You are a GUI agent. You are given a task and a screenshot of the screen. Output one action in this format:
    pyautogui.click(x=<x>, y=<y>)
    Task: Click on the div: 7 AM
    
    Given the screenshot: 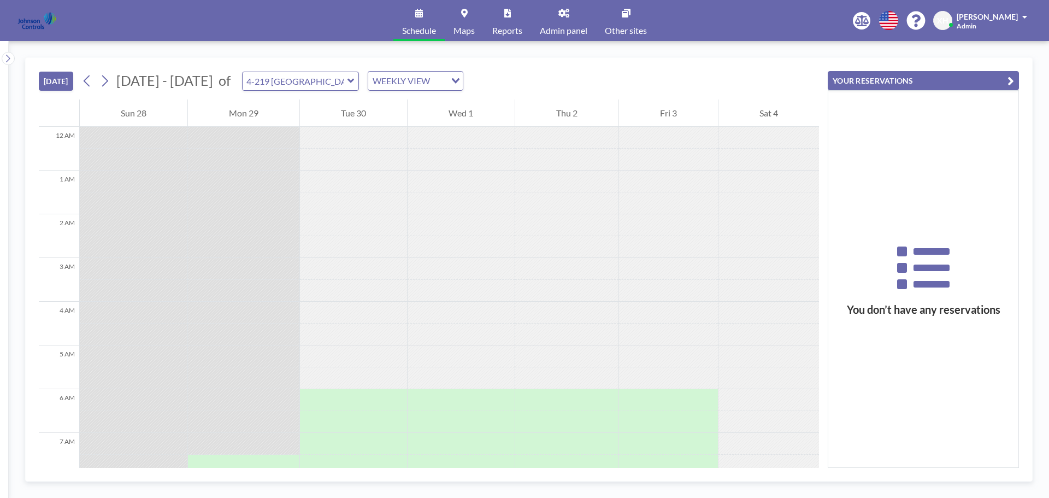 What is the action you would take?
    pyautogui.click(x=59, y=454)
    